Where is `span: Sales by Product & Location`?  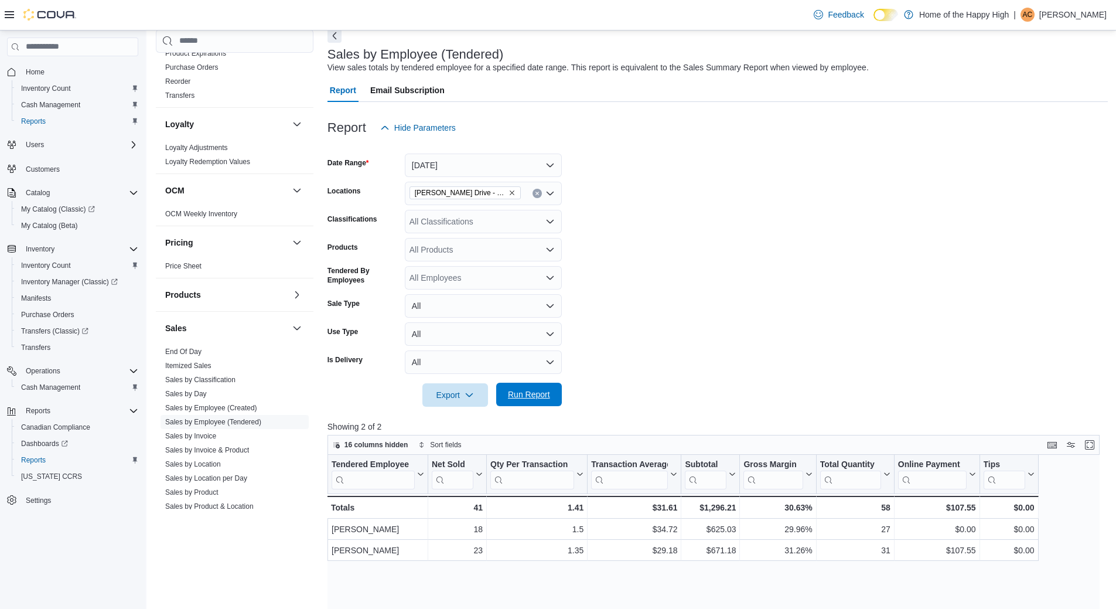 span: Sales by Product & Location is located at coordinates (209, 506).